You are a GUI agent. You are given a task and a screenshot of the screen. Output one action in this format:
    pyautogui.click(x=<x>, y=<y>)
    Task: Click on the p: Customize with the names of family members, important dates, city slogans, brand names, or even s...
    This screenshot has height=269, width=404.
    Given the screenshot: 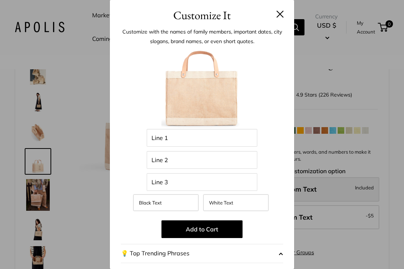 What is the action you would take?
    pyautogui.click(x=202, y=36)
    